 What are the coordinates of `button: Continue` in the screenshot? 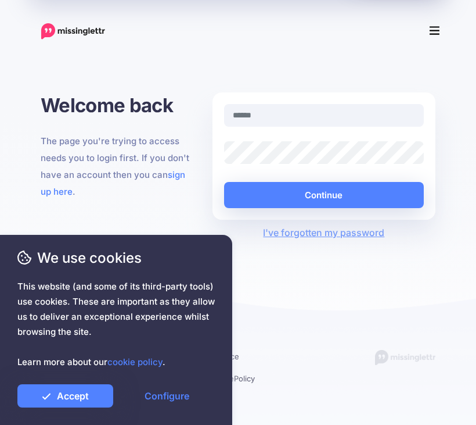 It's located at (324, 195).